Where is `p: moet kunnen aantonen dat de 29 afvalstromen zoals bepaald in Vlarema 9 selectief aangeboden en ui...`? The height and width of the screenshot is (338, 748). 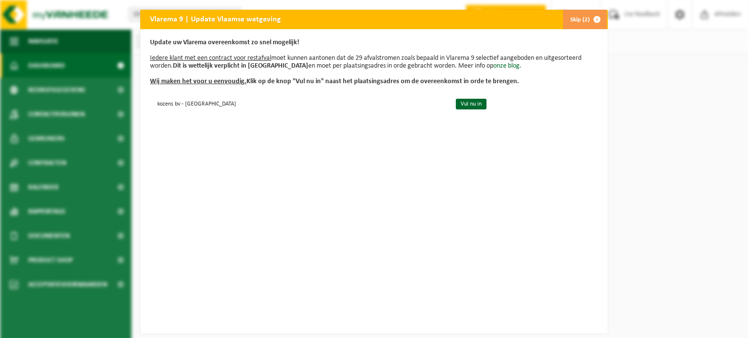
p: moet kunnen aantonen dat de 29 afvalstromen zoals bepaald in Vlarema 9 selectief aangeboden en ui... is located at coordinates (374, 62).